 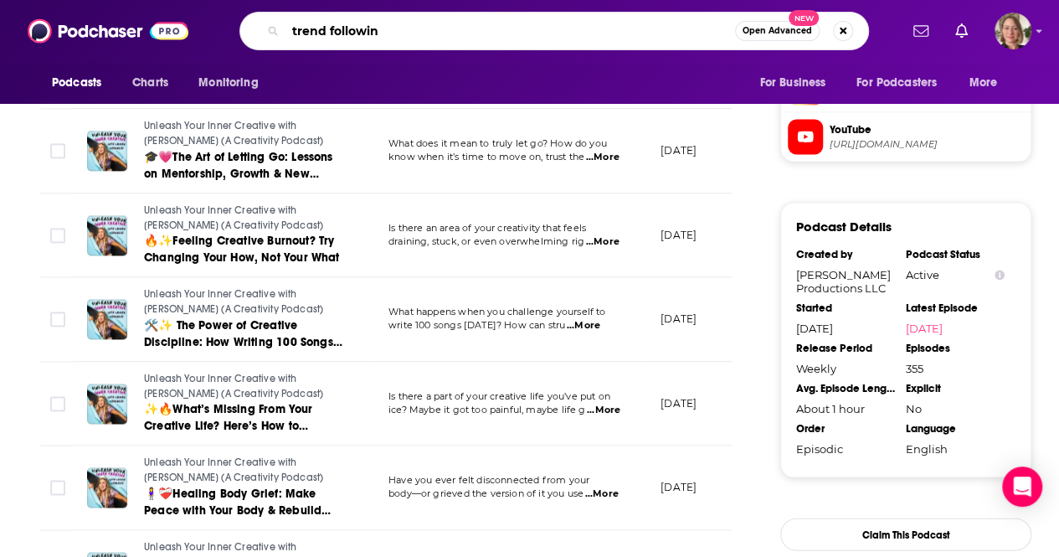 I want to click on div: English, so click(x=955, y=448).